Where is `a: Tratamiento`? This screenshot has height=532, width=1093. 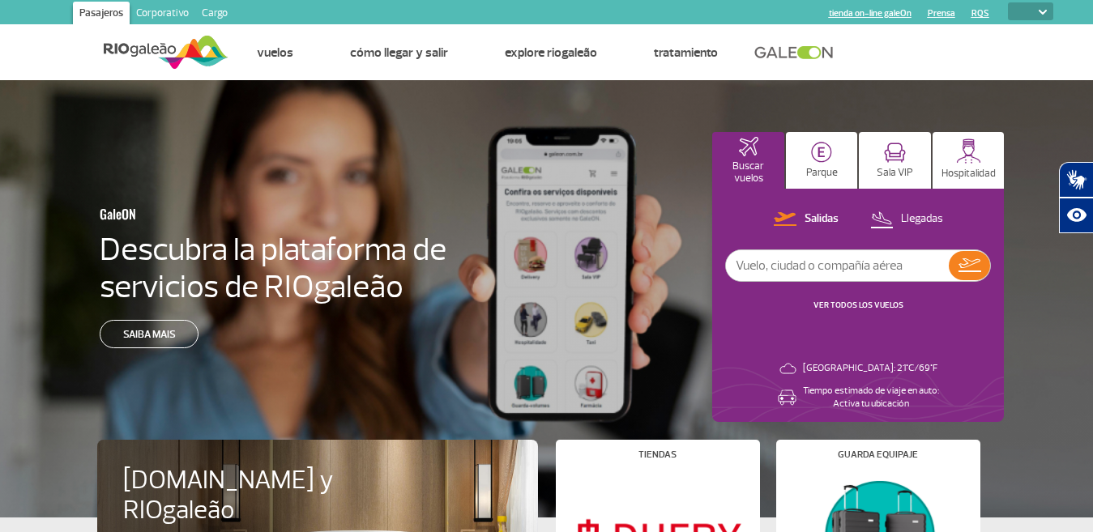 a: Tratamiento is located at coordinates (685, 53).